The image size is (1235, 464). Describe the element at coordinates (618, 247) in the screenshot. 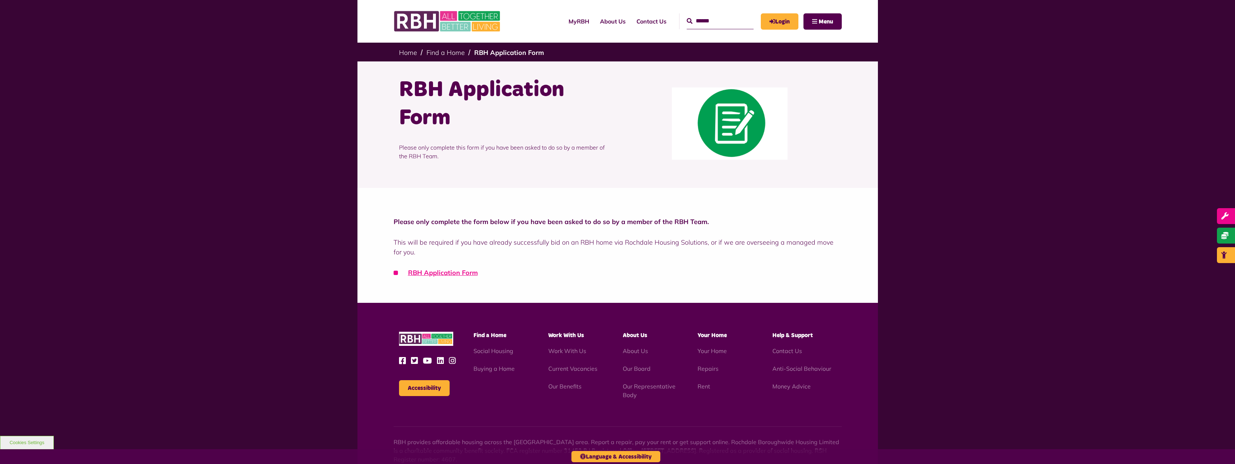

I see `p: This will be required if you have already successfully bid on an RBH home via Rochdale Housing So...` at that location.